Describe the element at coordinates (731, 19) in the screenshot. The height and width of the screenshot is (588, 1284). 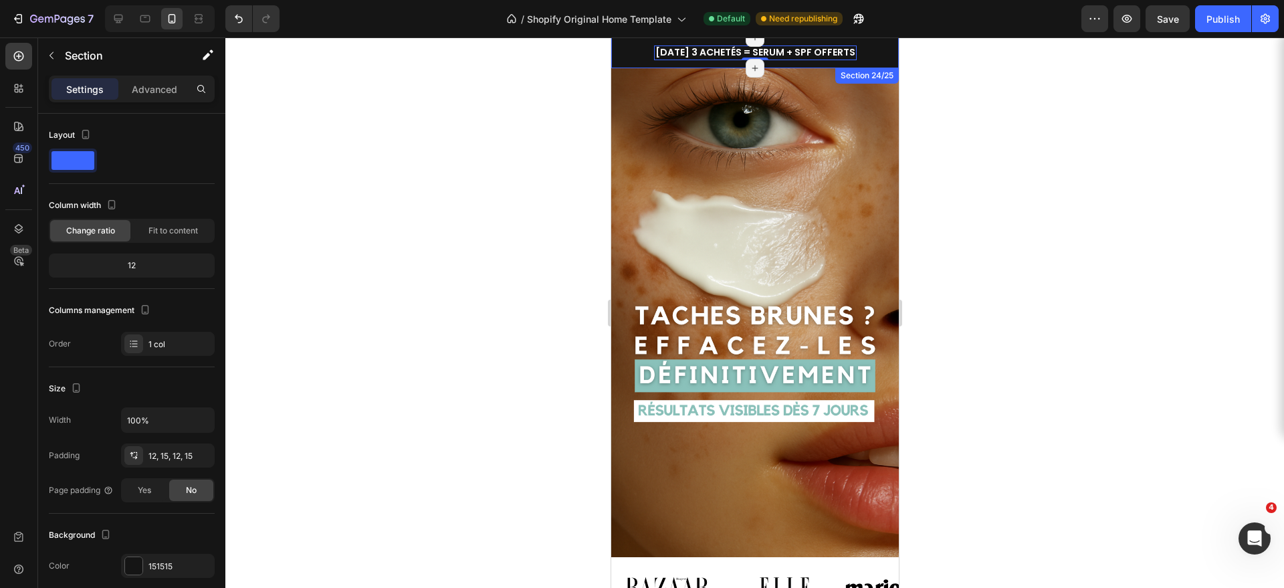
I see `span: Default` at that location.